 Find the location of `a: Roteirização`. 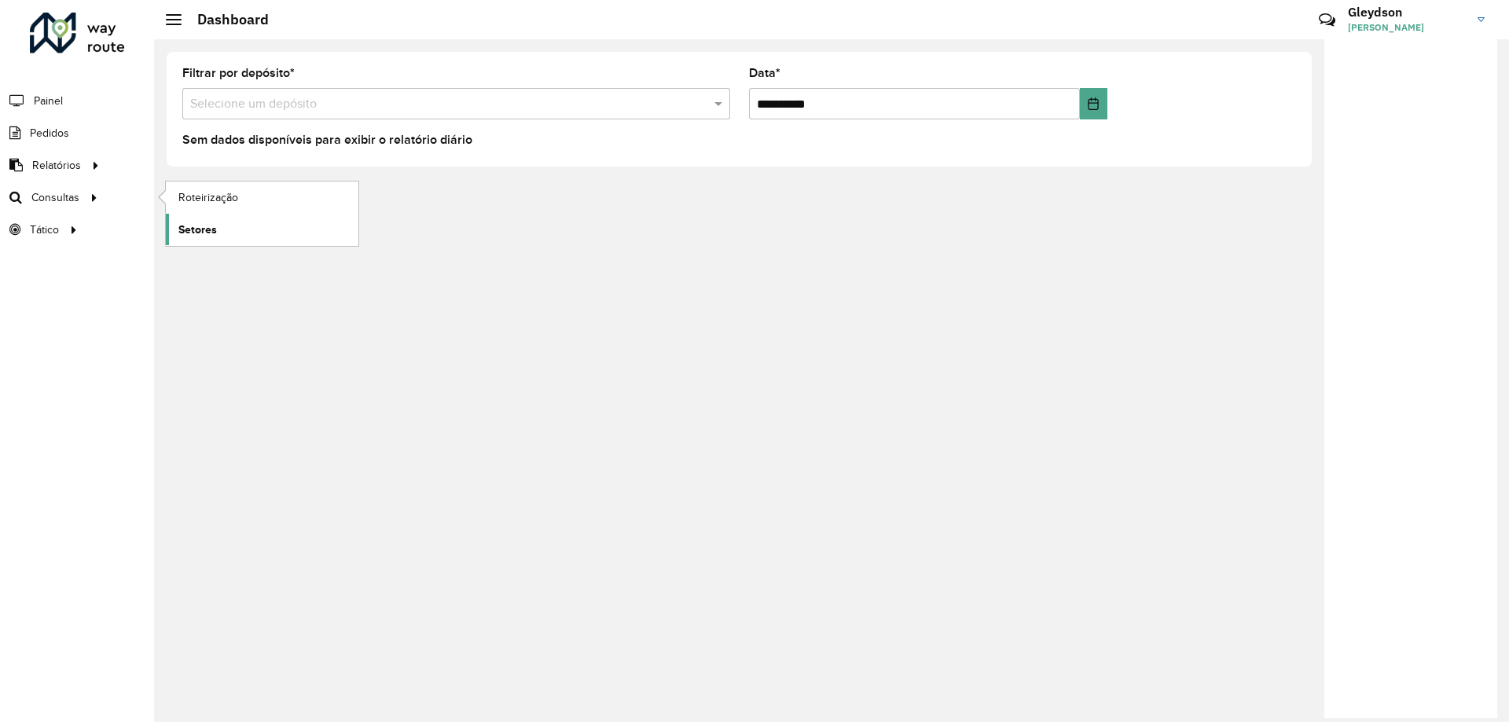

a: Roteirização is located at coordinates (262, 197).